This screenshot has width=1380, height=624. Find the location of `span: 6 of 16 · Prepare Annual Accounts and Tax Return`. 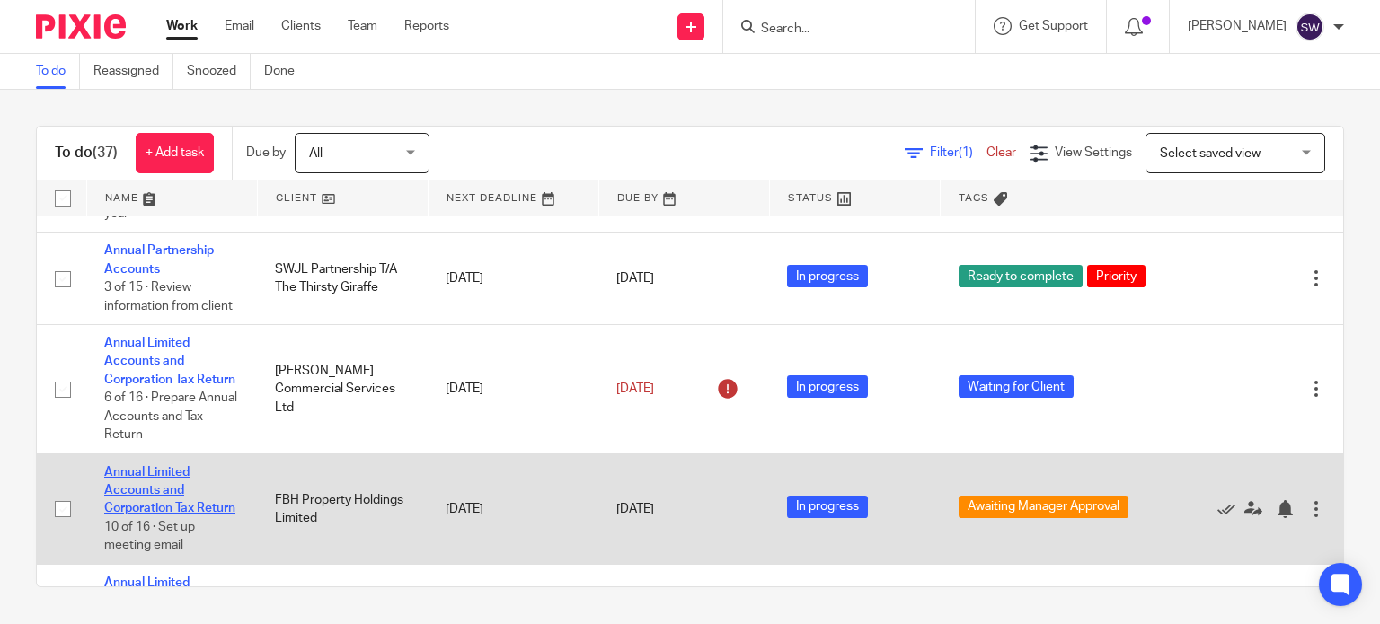

span: 6 of 16 · Prepare Annual Accounts and Tax Return is located at coordinates (171, 416).